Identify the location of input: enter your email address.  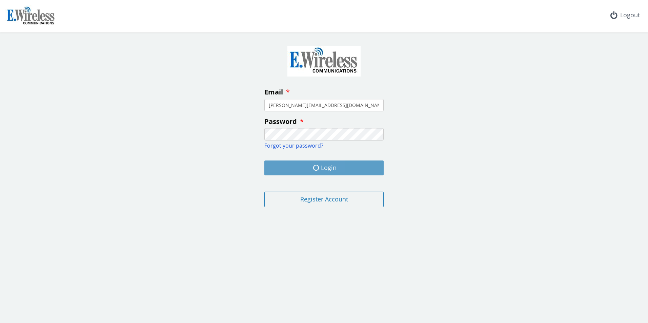
(324, 105).